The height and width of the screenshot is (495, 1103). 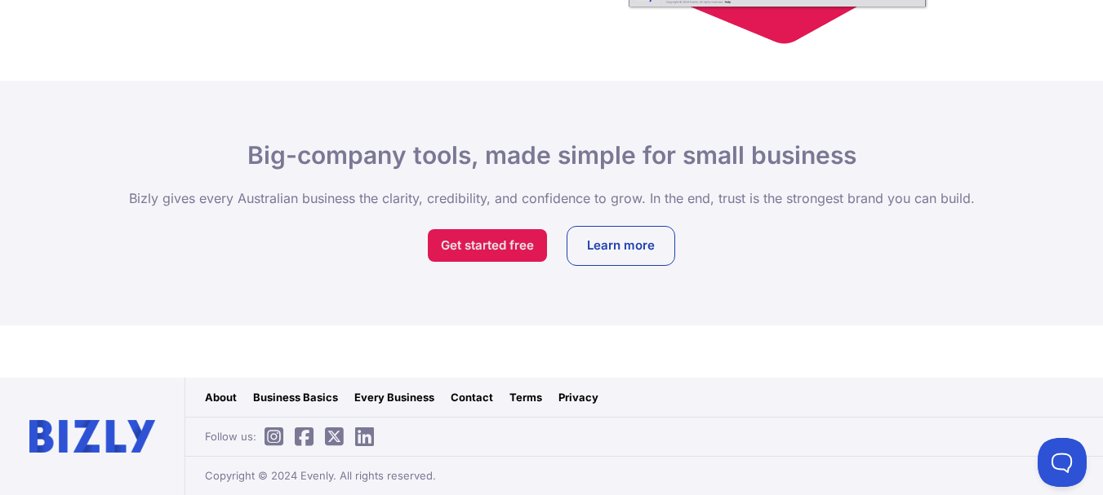 What do you see at coordinates (487, 246) in the screenshot?
I see `a: Get started free` at bounding box center [487, 246].